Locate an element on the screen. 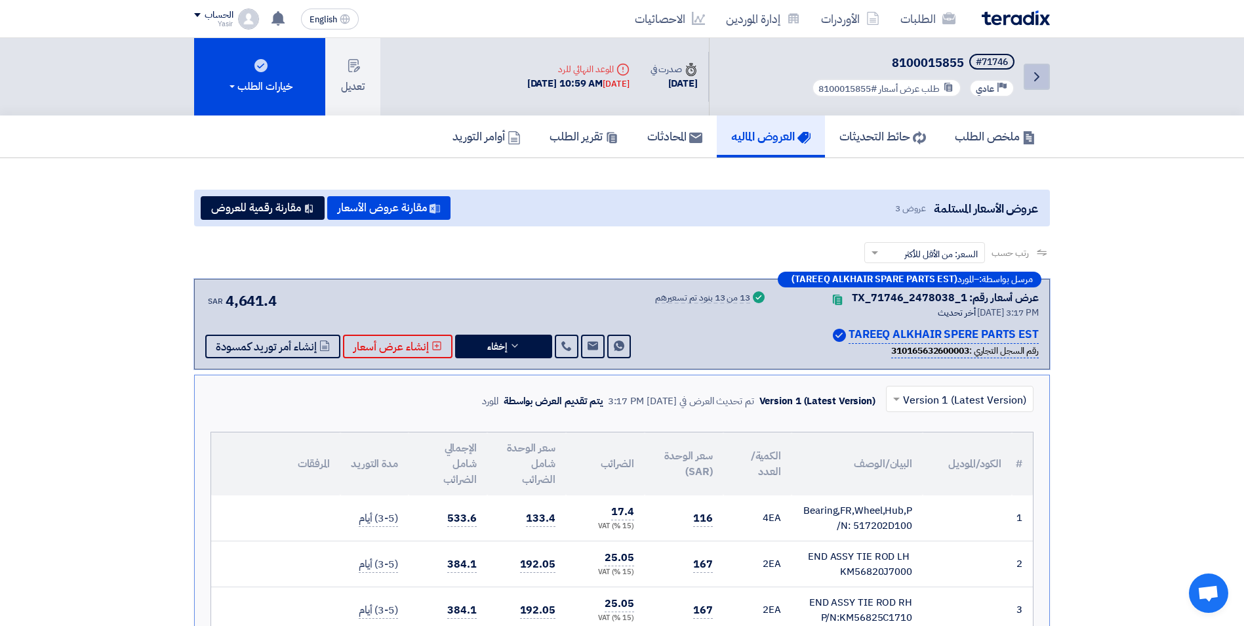 The image size is (1244, 626). a: إدارة الموردين is located at coordinates (763, 18).